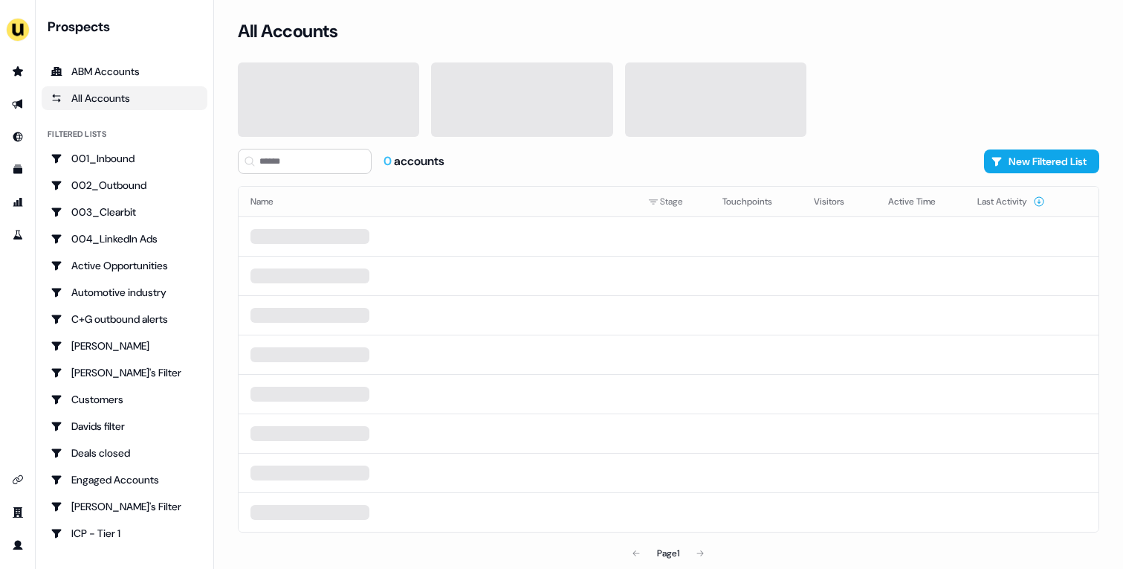 Image resolution: width=1123 pixels, height=569 pixels. What do you see at coordinates (124, 346) in the screenshot?
I see `a: Go to Charlotte Stone` at bounding box center [124, 346].